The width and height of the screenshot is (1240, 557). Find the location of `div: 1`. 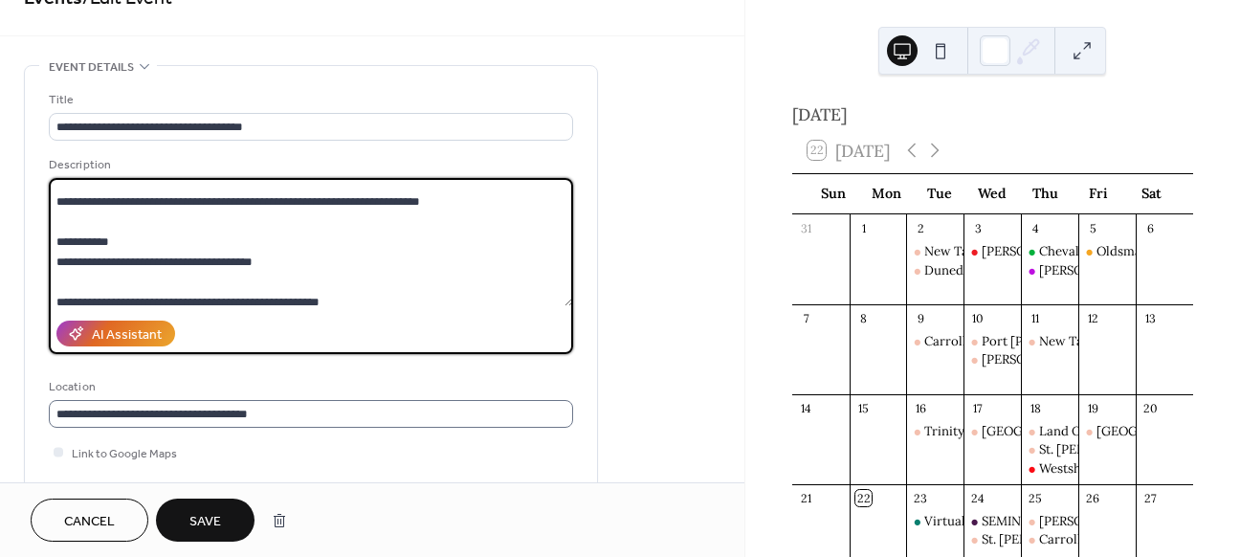

div: 1 is located at coordinates (863, 228).